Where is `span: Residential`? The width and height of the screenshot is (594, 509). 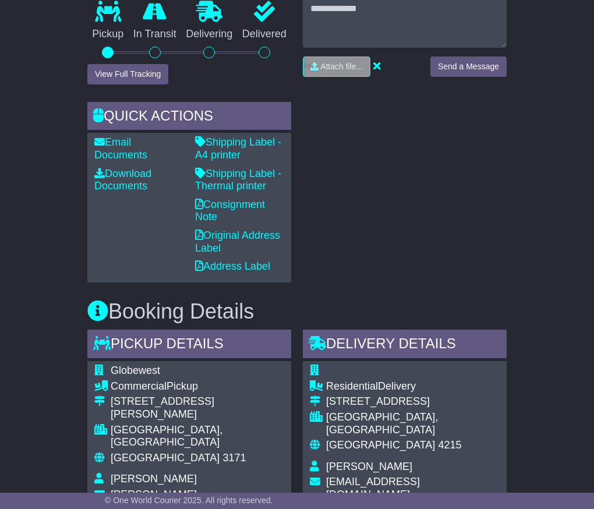 span: Residential is located at coordinates (352, 386).